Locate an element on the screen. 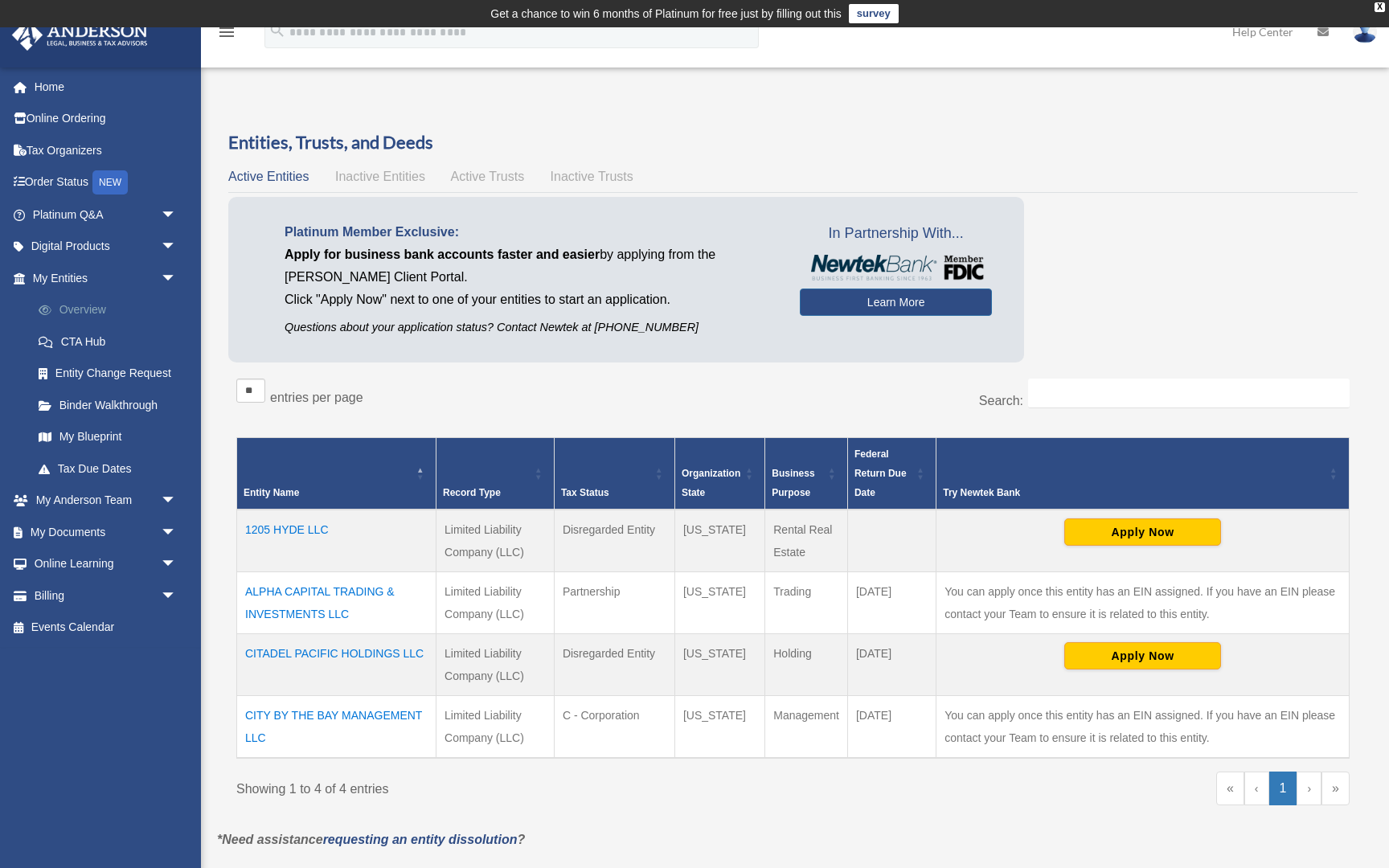 This screenshot has height=868, width=1389. a: My Anderson Teamarrow_drop_down is located at coordinates (106, 501).